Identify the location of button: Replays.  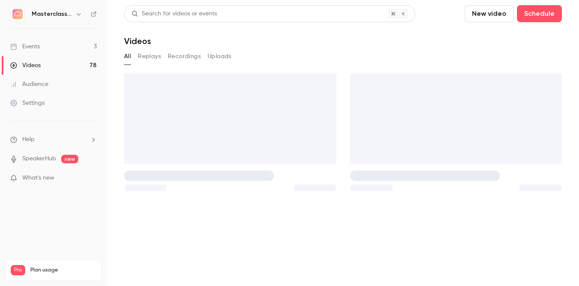
(149, 57).